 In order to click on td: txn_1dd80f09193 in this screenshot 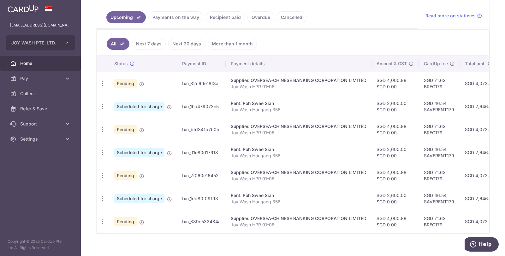, I will do `click(201, 198)`.